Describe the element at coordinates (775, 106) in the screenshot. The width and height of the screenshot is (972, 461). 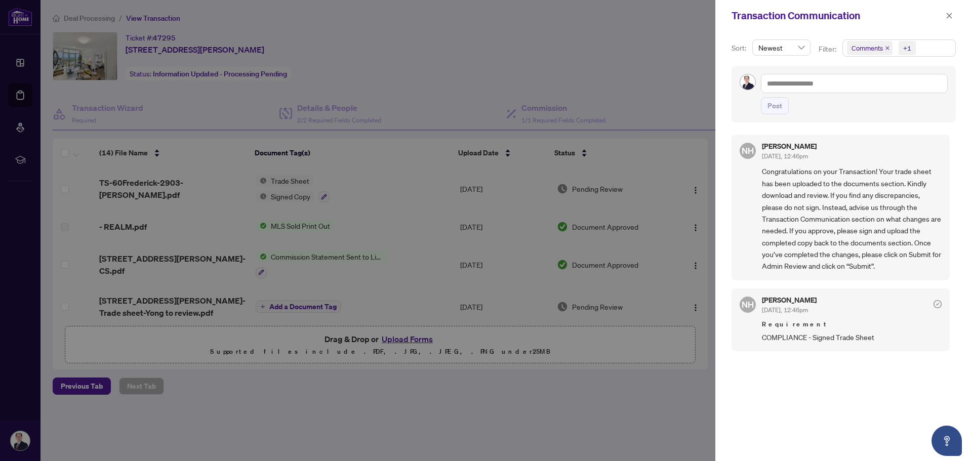
I see `button: Post` at that location.